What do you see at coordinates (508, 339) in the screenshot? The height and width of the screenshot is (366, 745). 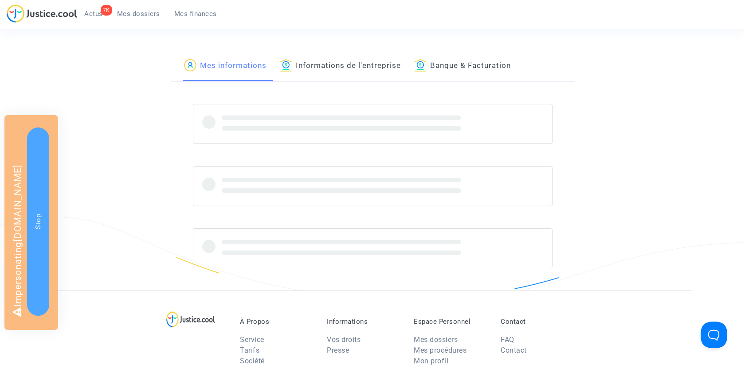 I see `a: FAQ` at bounding box center [508, 339].